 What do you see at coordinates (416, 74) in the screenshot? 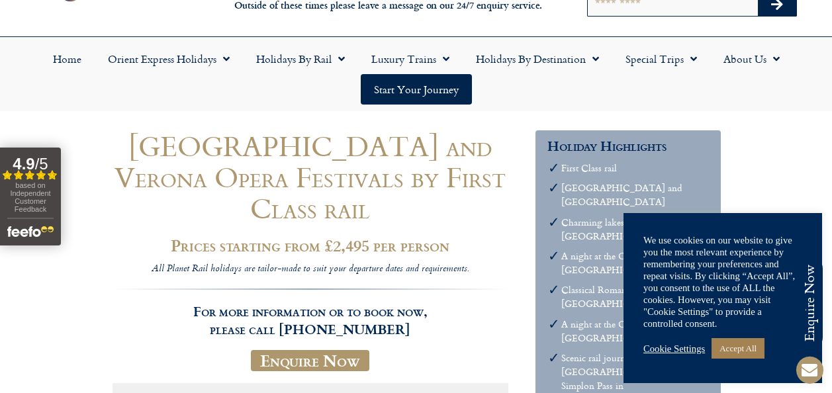
I see `nav: Menu` at bounding box center [416, 74].